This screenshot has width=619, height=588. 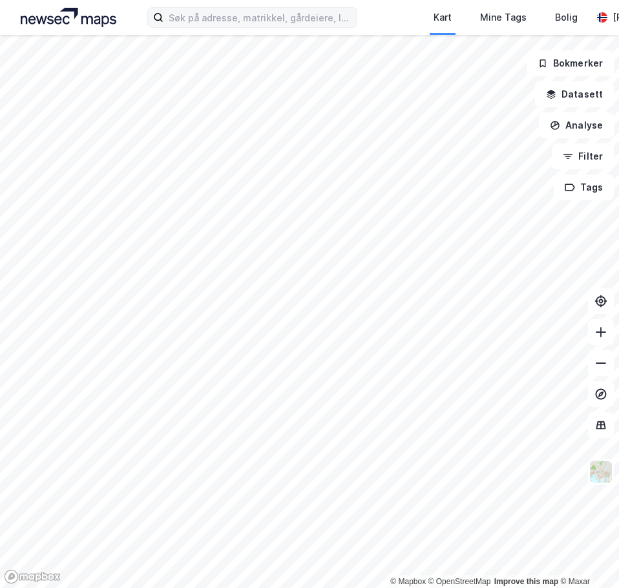 What do you see at coordinates (566, 17) in the screenshot?
I see `div: Bolig` at bounding box center [566, 17].